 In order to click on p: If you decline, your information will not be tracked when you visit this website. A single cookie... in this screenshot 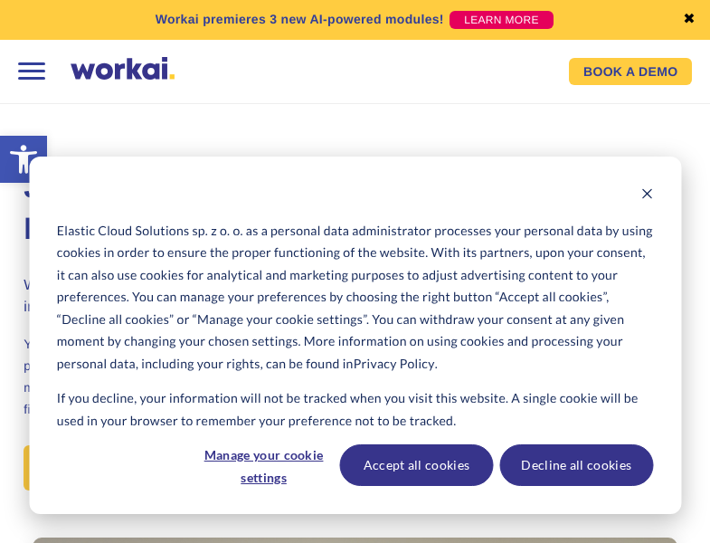, I will do `click(355, 409)`.